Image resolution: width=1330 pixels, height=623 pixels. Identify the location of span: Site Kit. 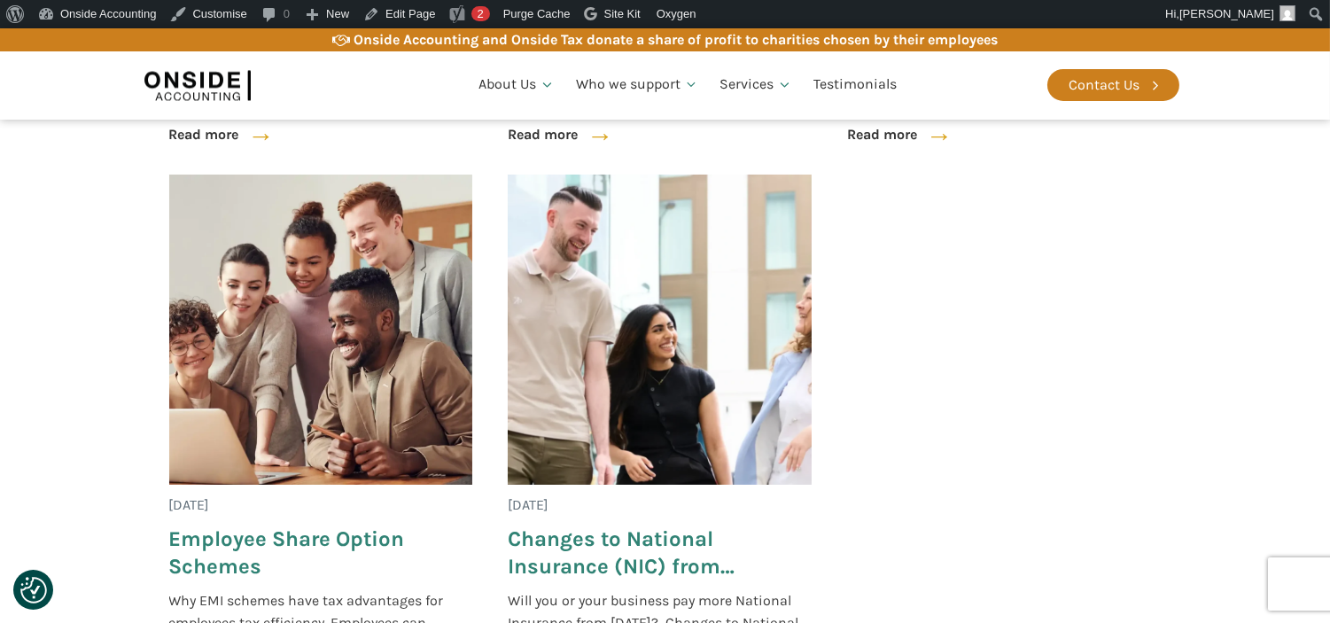
(622, 13).